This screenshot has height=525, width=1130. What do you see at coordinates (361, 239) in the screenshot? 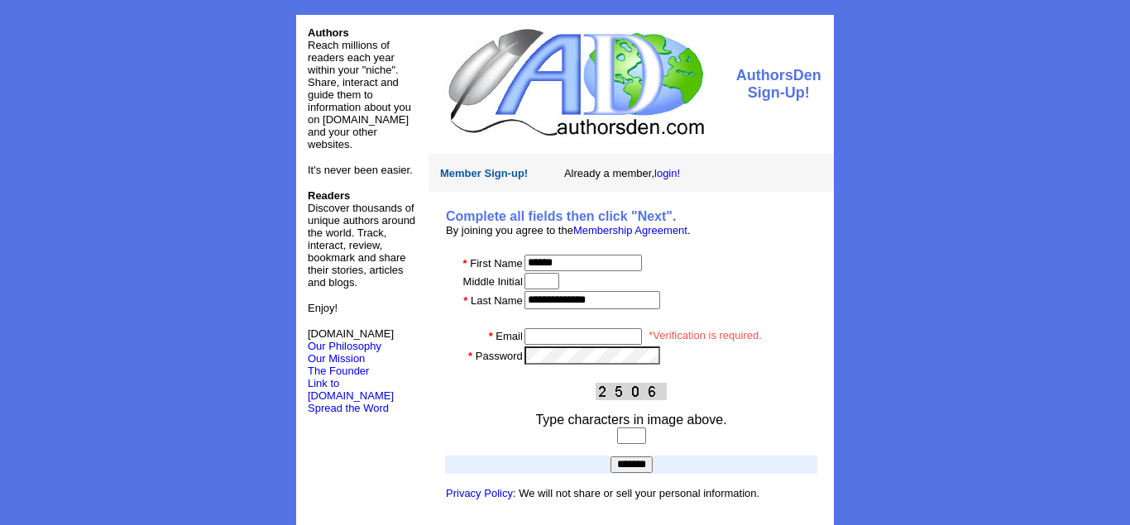
I see `font: Discover thousands of unique authors around the world. Track, interact, review, bookmark and shar...` at bounding box center [361, 239].